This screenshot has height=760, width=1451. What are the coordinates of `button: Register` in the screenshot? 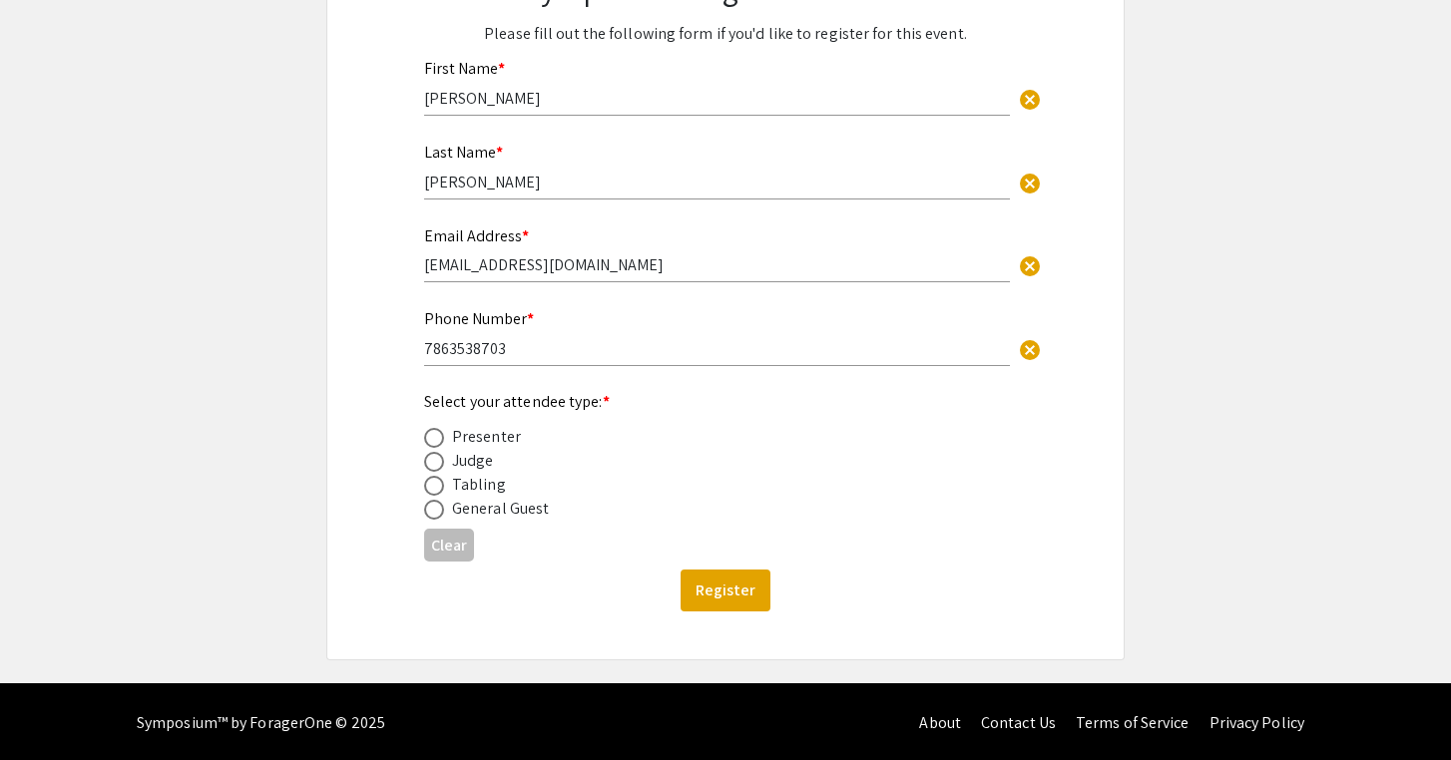 It's located at (725, 591).